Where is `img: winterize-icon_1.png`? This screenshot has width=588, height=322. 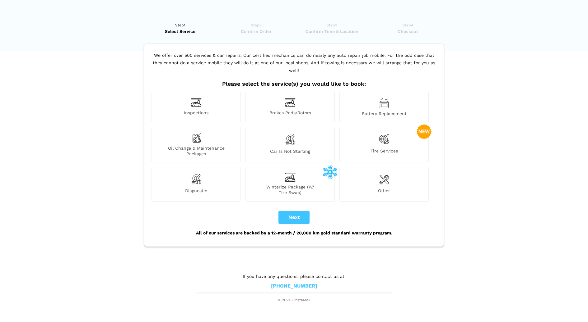
img: winterize-icon_1.png is located at coordinates (330, 172).